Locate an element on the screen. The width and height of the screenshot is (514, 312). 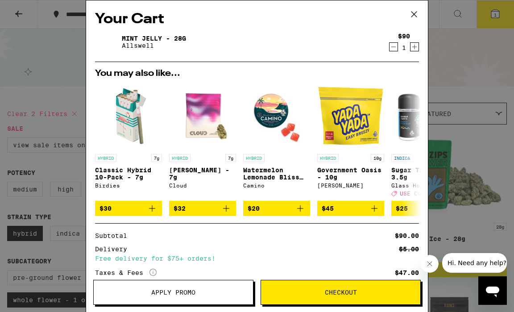
div: $90.00 is located at coordinates (407, 235).